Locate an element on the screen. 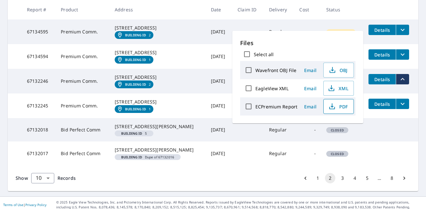 The width and height of the screenshot is (426, 209). span: Show is located at coordinates (22, 178).